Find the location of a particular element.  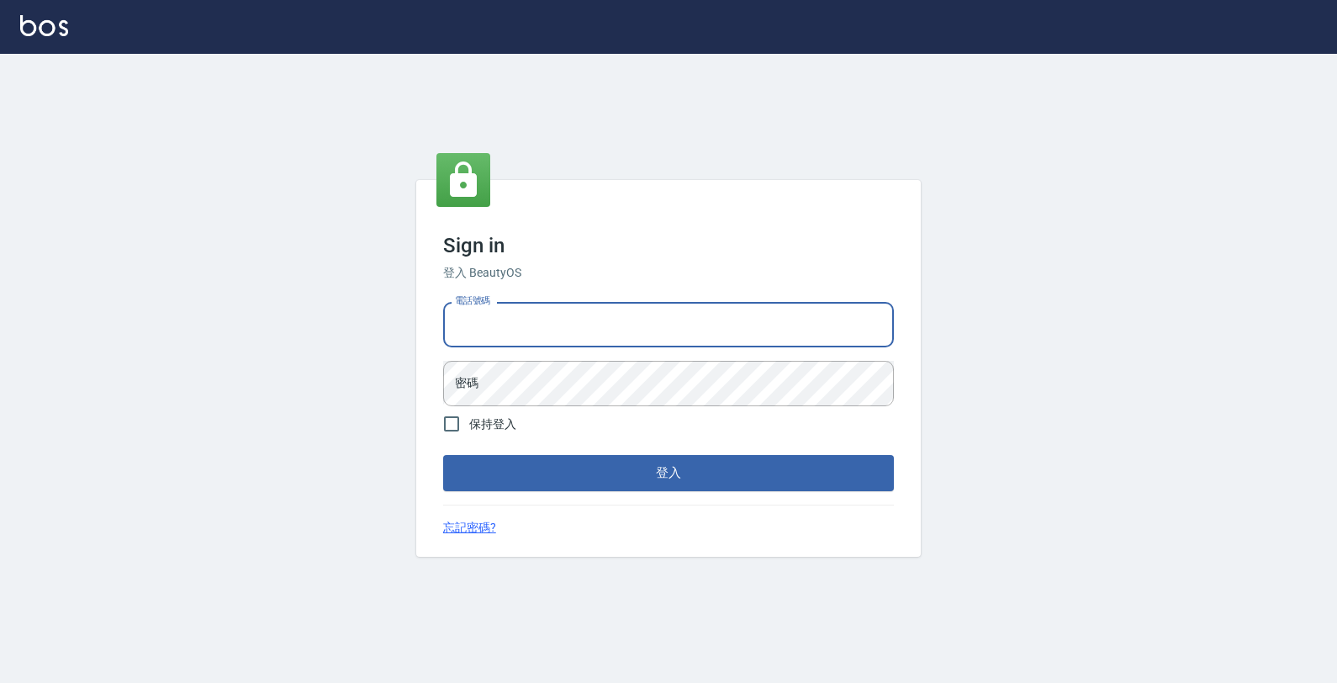

h6: 登入 BeautyOS is located at coordinates (668, 272).